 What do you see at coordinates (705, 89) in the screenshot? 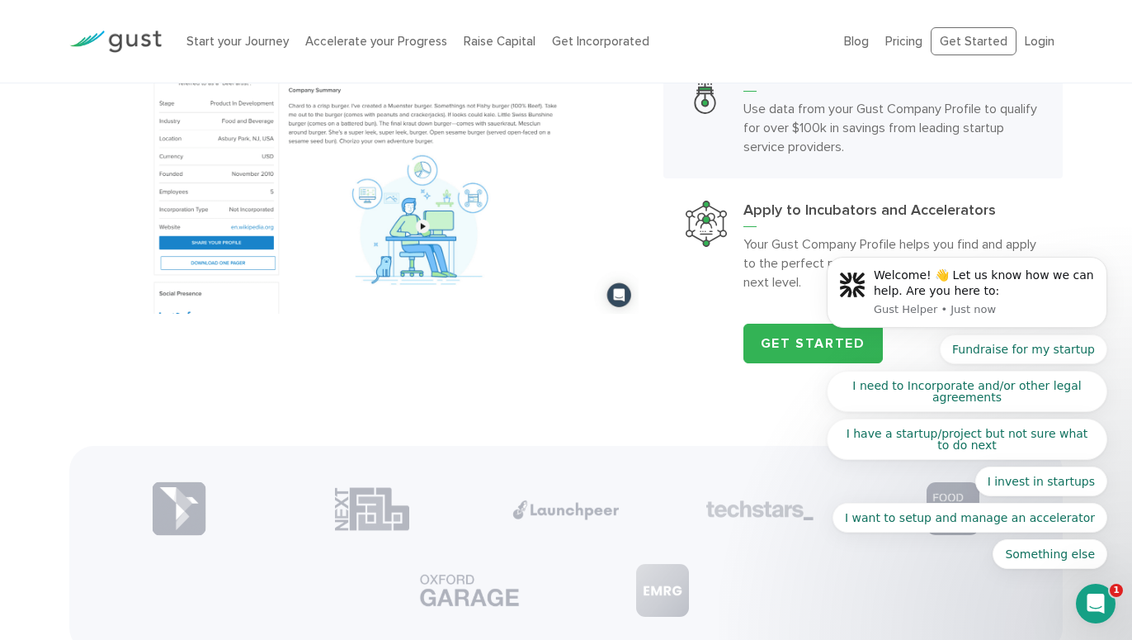
I see `img: Extend Your Runway` at bounding box center [705, 89].